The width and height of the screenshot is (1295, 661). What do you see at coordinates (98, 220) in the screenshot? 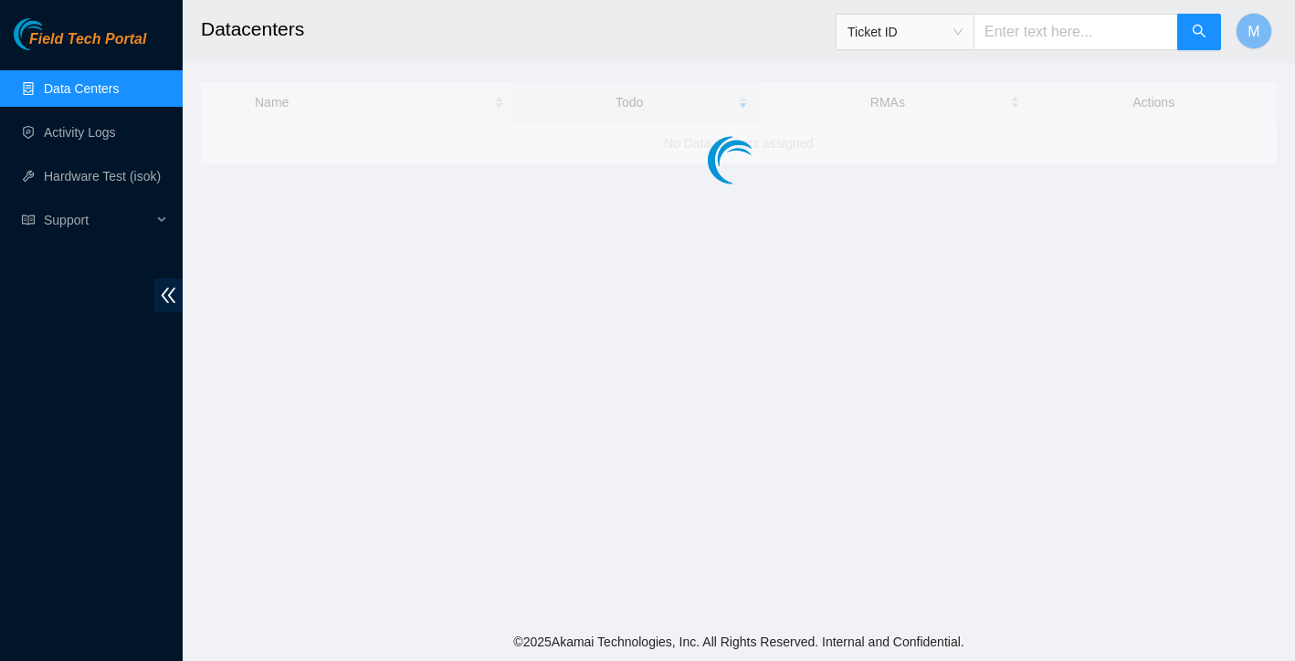
I see `span: Support` at bounding box center [98, 220].